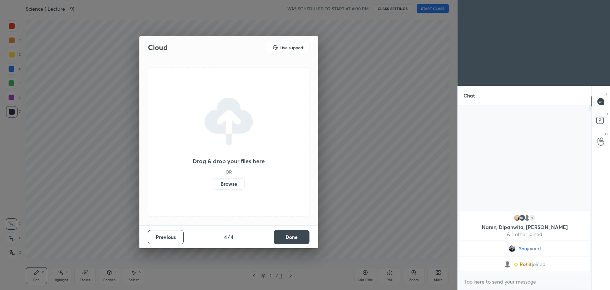 The height and width of the screenshot is (290, 610). What do you see at coordinates (229, 161) in the screenshot?
I see `h3: Drag & drop your files here` at bounding box center [229, 161].